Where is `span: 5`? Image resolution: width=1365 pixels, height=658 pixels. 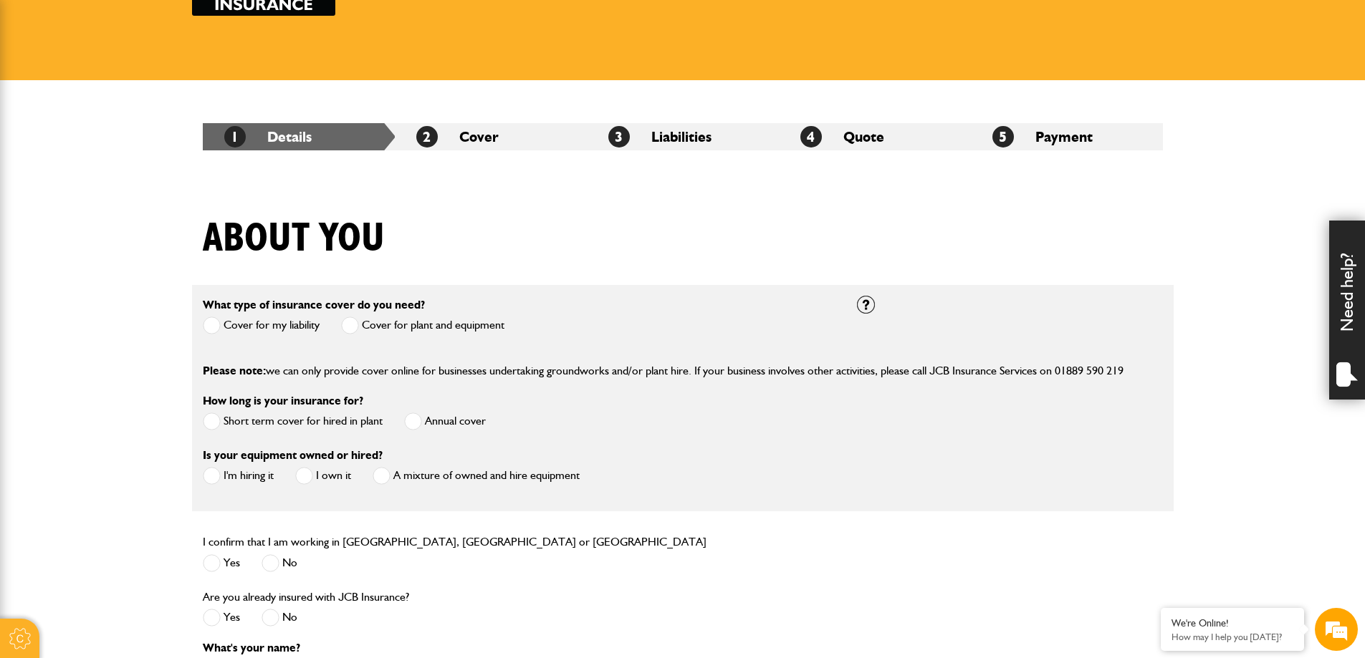 span: 5 is located at coordinates (1003, 137).